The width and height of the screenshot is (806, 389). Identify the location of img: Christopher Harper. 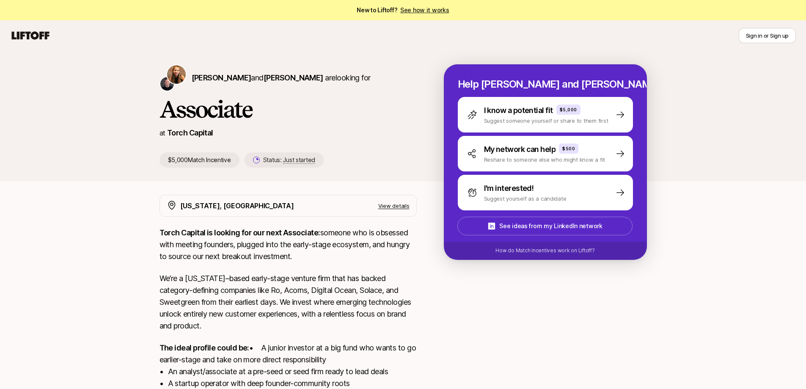
(167, 84).